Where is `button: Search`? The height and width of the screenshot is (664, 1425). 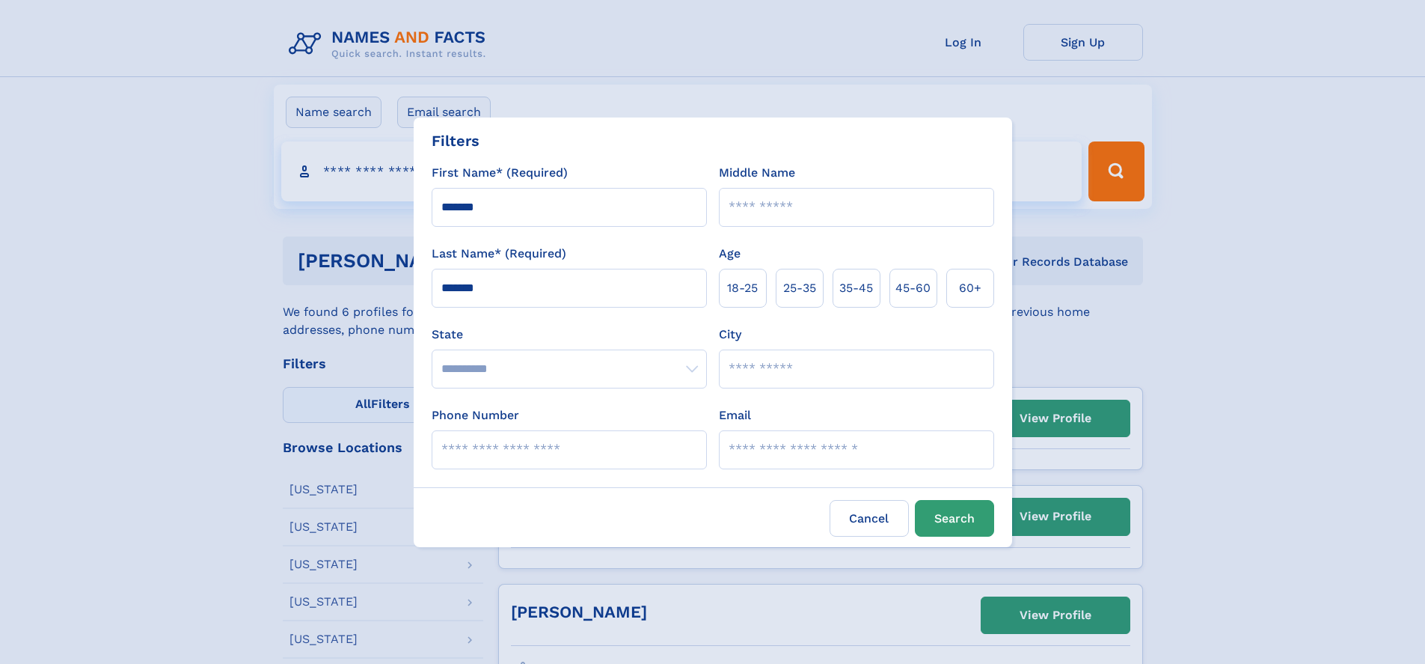
button: Search is located at coordinates (955, 518).